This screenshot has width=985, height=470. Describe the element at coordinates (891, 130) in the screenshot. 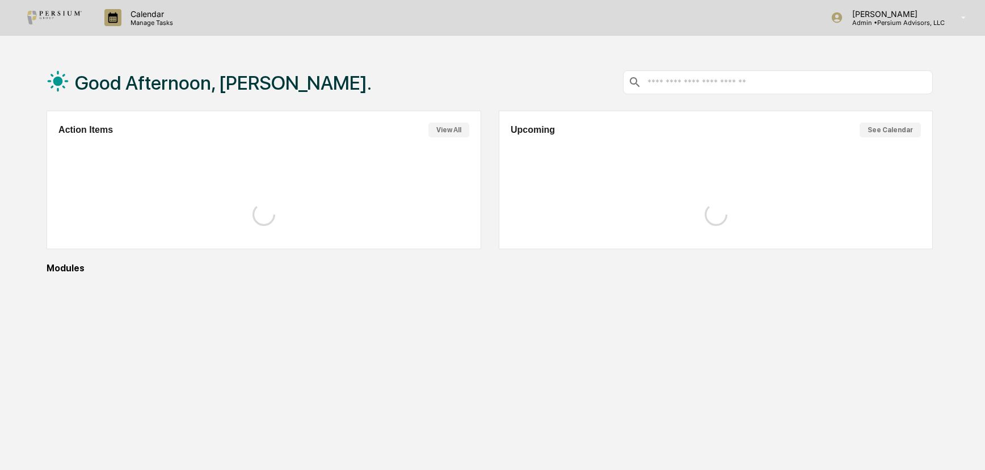

I see `button: See Calendar` at that location.